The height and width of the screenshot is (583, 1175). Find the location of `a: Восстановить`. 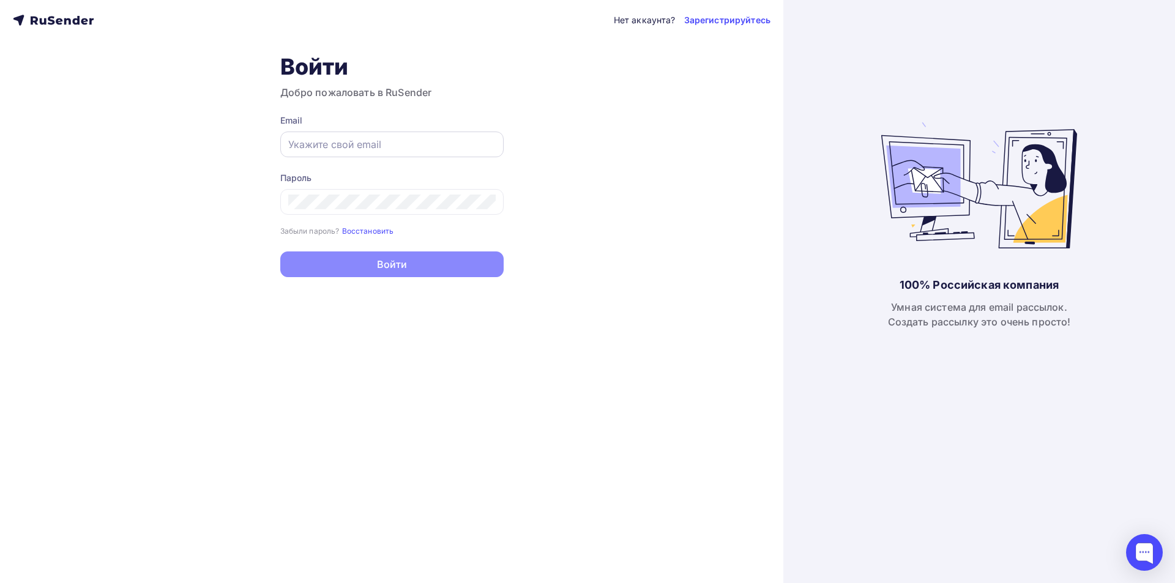

a: Восстановить is located at coordinates (368, 230).